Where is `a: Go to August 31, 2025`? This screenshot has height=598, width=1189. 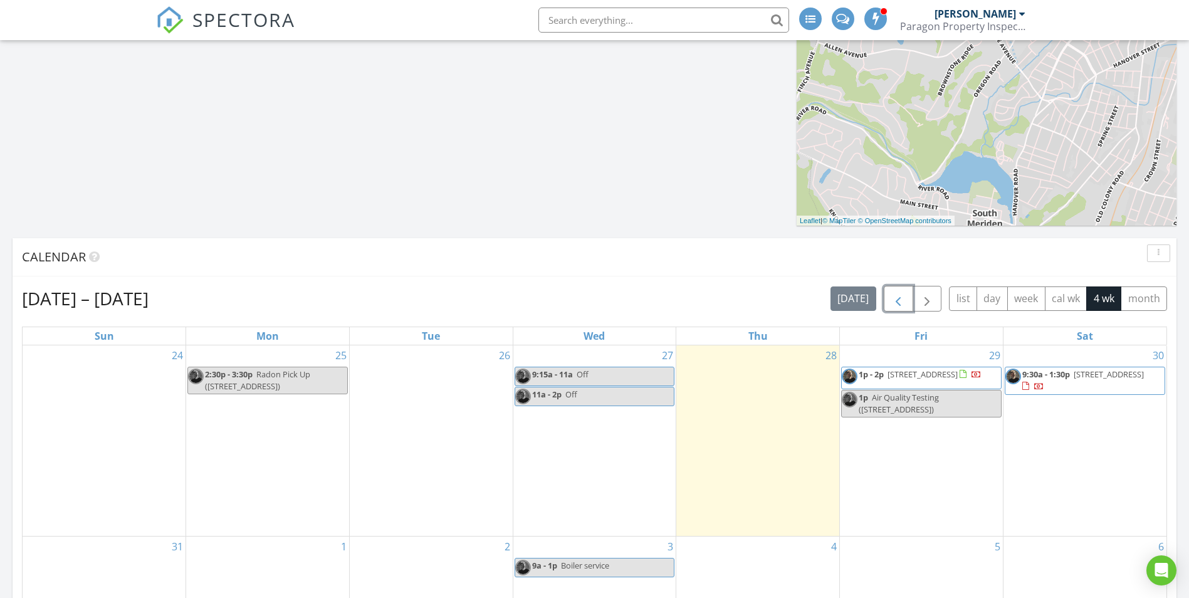 a: Go to August 31, 2025 is located at coordinates (177, 546).